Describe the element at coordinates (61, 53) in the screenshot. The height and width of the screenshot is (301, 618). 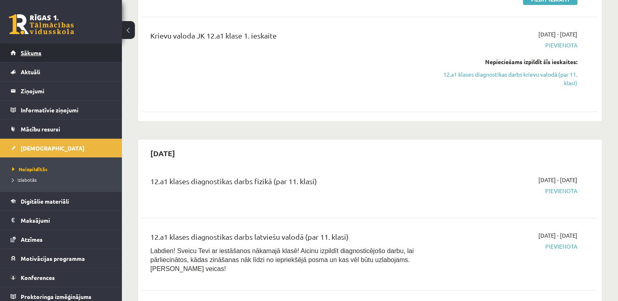
I see `a: Sākums` at that location.